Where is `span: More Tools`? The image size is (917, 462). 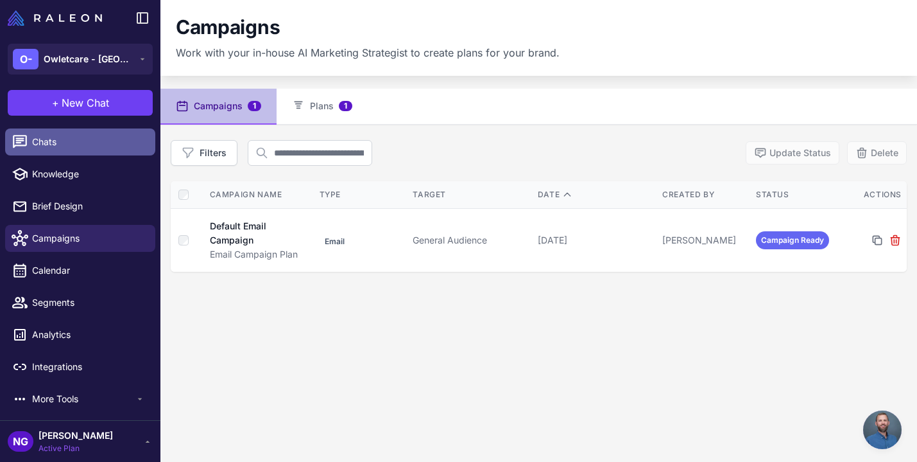 span: More Tools is located at coordinates (83, 399).